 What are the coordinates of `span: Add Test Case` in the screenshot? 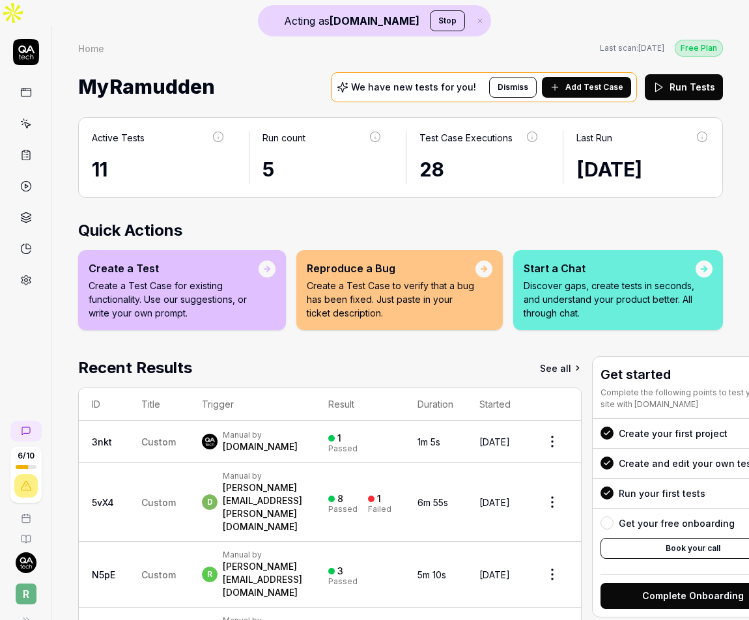 It's located at (594, 87).